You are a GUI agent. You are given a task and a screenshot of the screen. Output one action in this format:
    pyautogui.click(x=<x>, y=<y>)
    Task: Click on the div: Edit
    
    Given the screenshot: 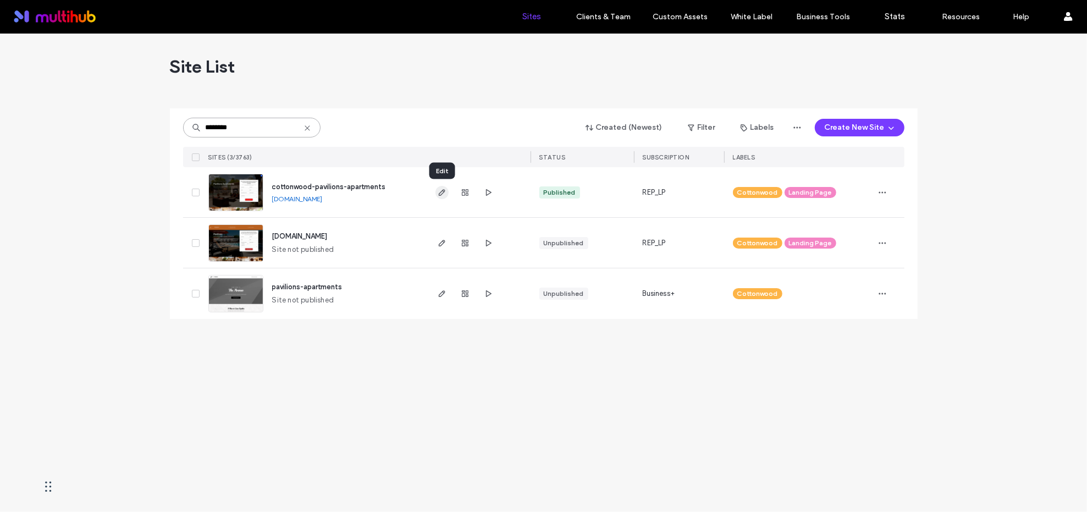 What is the action you would take?
    pyautogui.click(x=442, y=171)
    